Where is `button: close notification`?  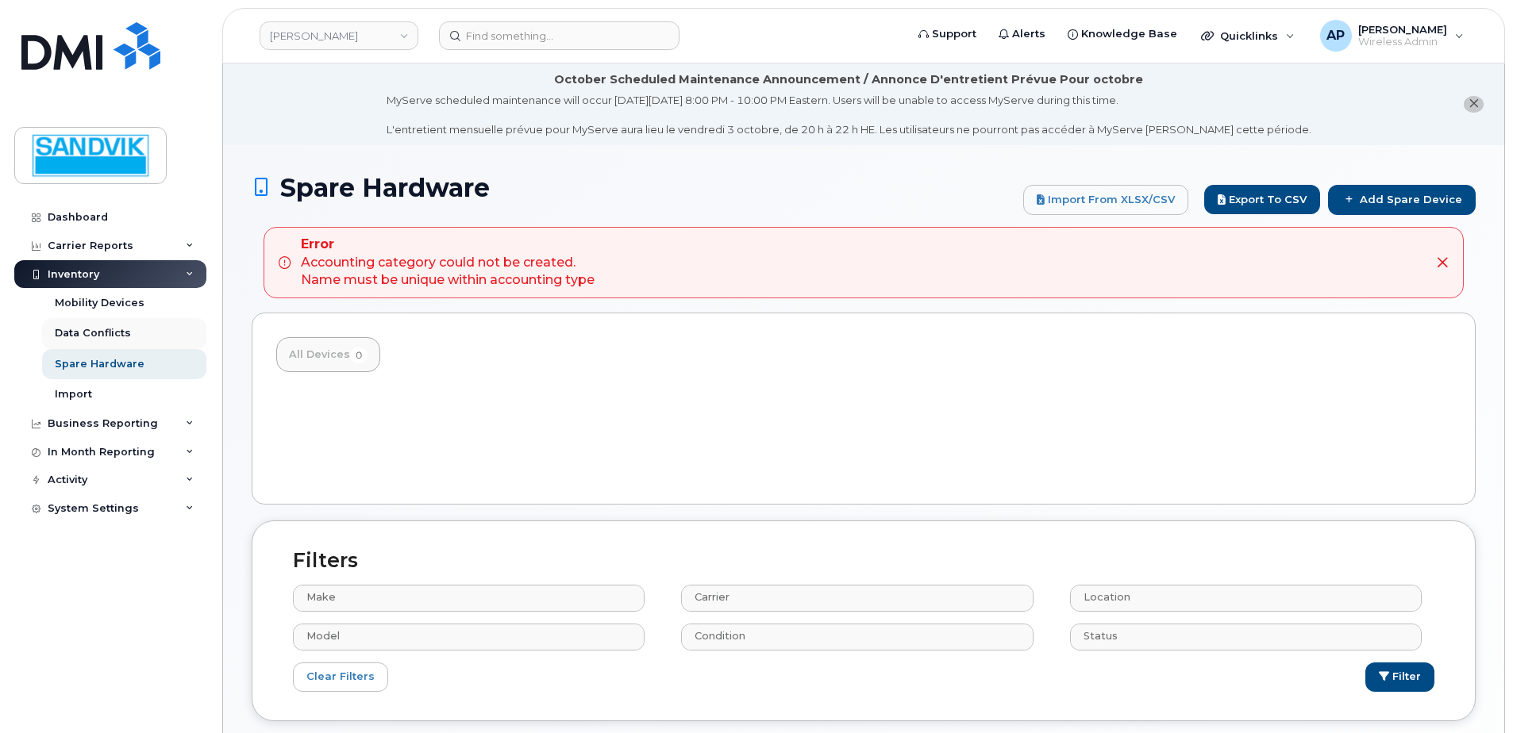
button: close notification is located at coordinates (1473, 104).